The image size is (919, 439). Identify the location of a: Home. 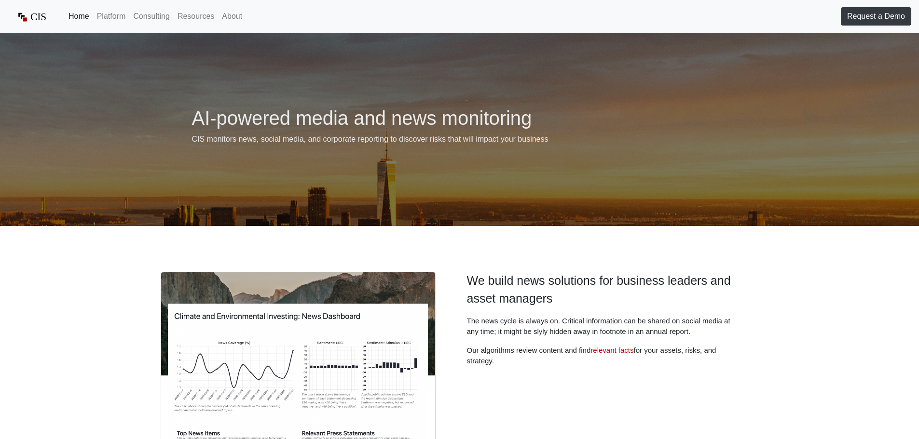
(79, 16).